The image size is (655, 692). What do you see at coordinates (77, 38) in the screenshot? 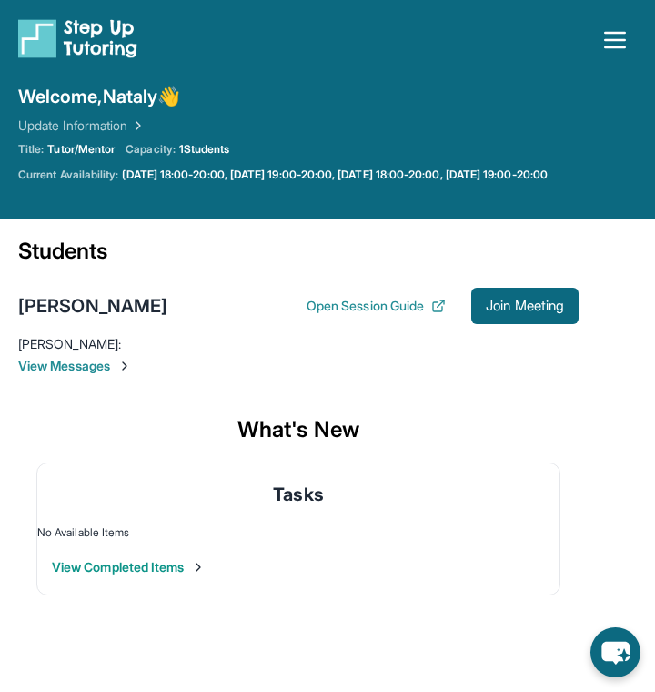
I see `img: logo` at bounding box center [77, 38].